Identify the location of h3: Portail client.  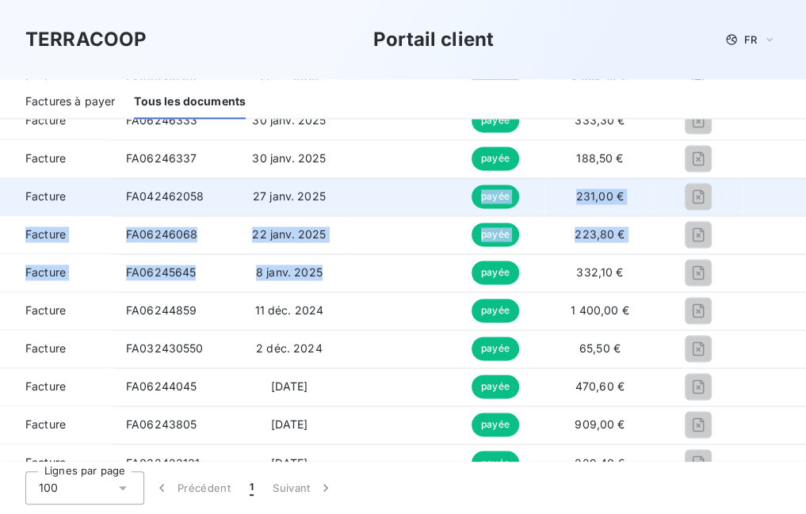
(433, 40).